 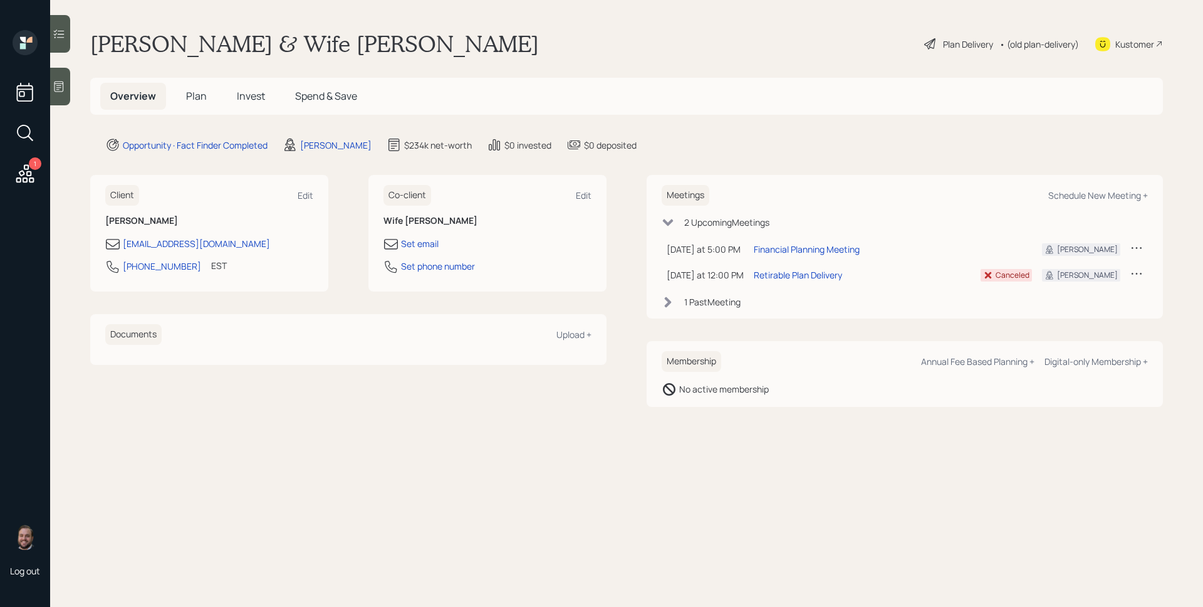 What do you see at coordinates (978, 361) in the screenshot?
I see `div: Annual Fee Based Planning +` at bounding box center [978, 361].